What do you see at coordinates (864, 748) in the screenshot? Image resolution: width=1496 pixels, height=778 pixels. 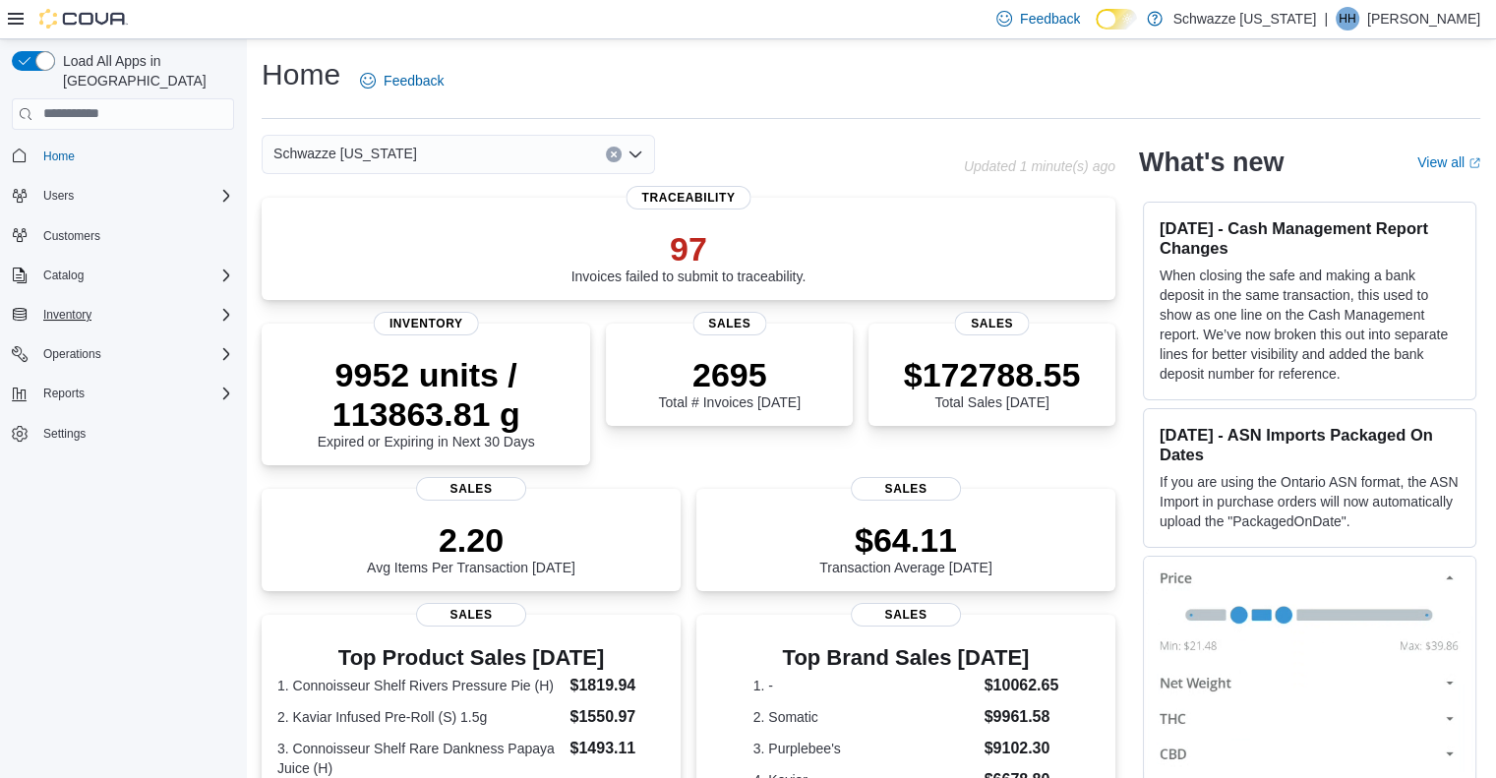 I see `dt: 3. Purplebee's` at bounding box center [864, 748].